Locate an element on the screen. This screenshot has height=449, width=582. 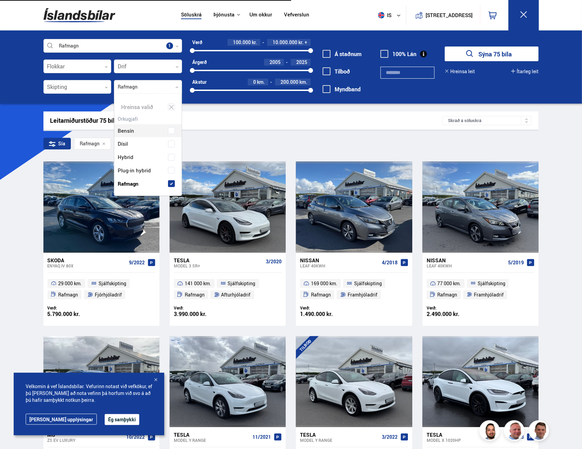
span: Plug-in hybrid is located at coordinates (134, 170).